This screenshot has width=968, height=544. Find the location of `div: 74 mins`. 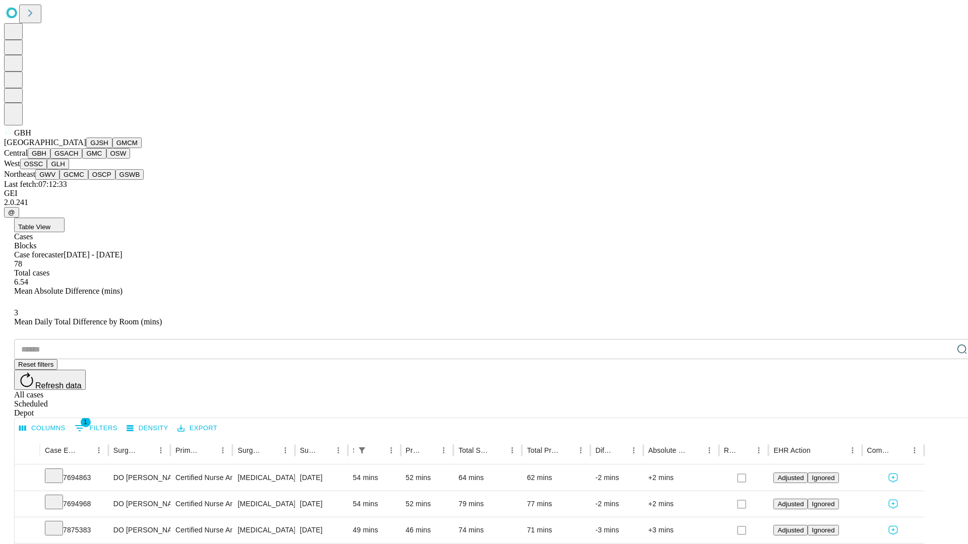

div: 74 mins is located at coordinates (487, 530).